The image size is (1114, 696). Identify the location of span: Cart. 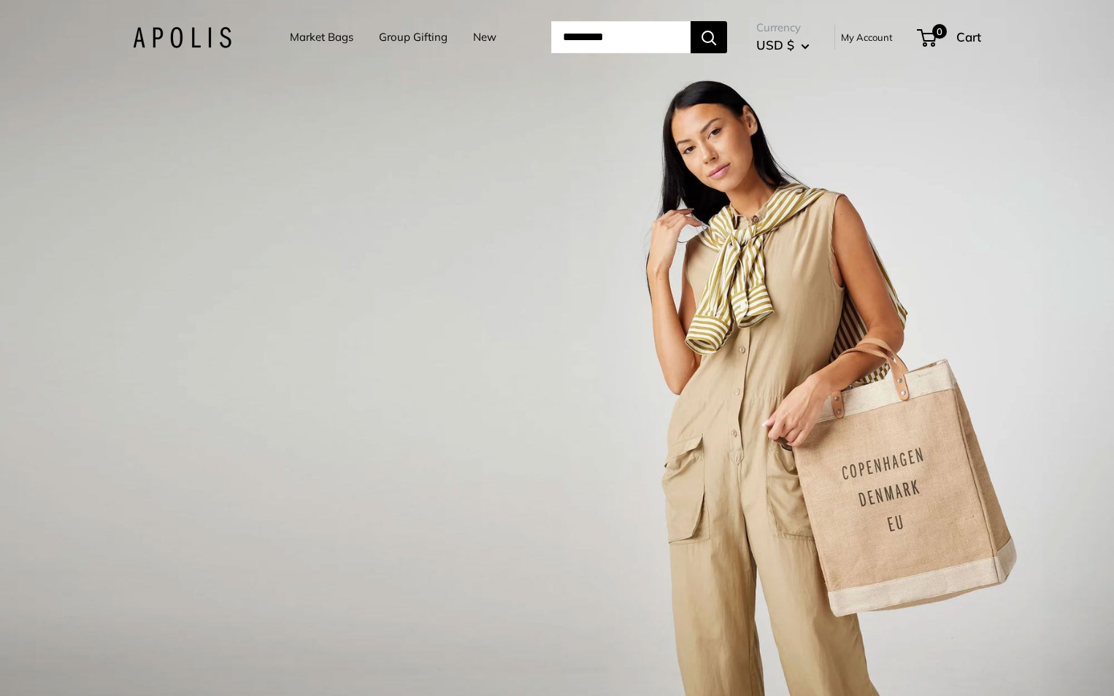
(969, 36).